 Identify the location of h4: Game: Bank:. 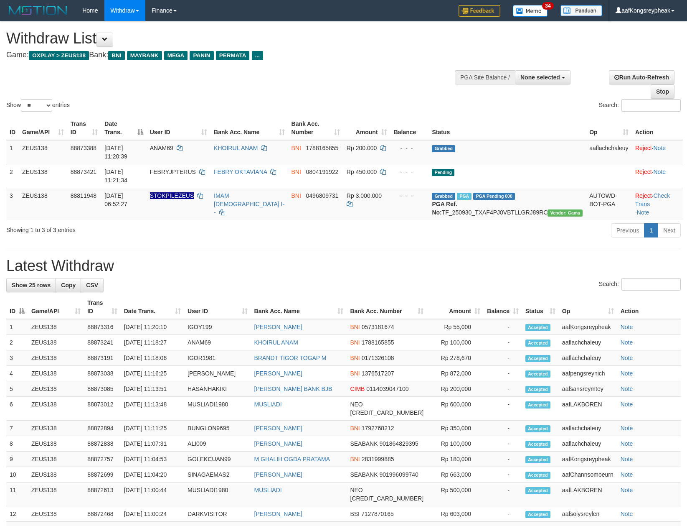
(228, 55).